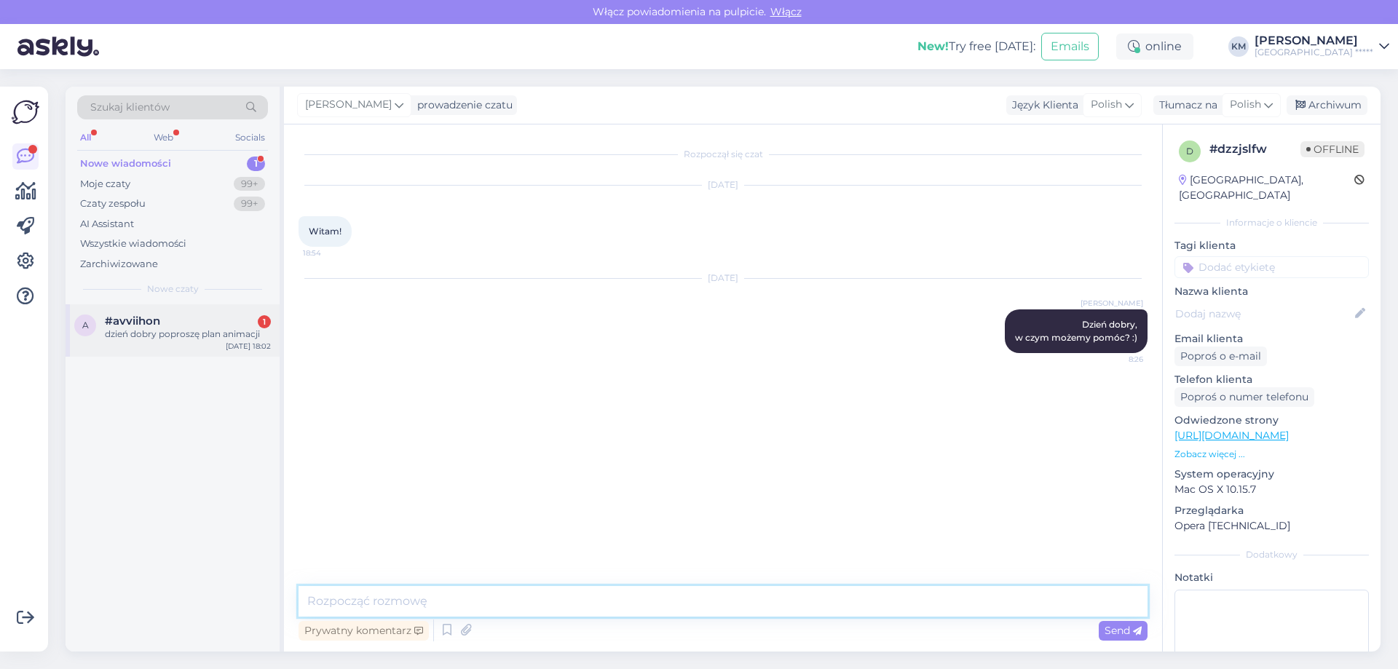  Describe the element at coordinates (363, 631) in the screenshot. I see `div: Prywatny komentarz` at that location.